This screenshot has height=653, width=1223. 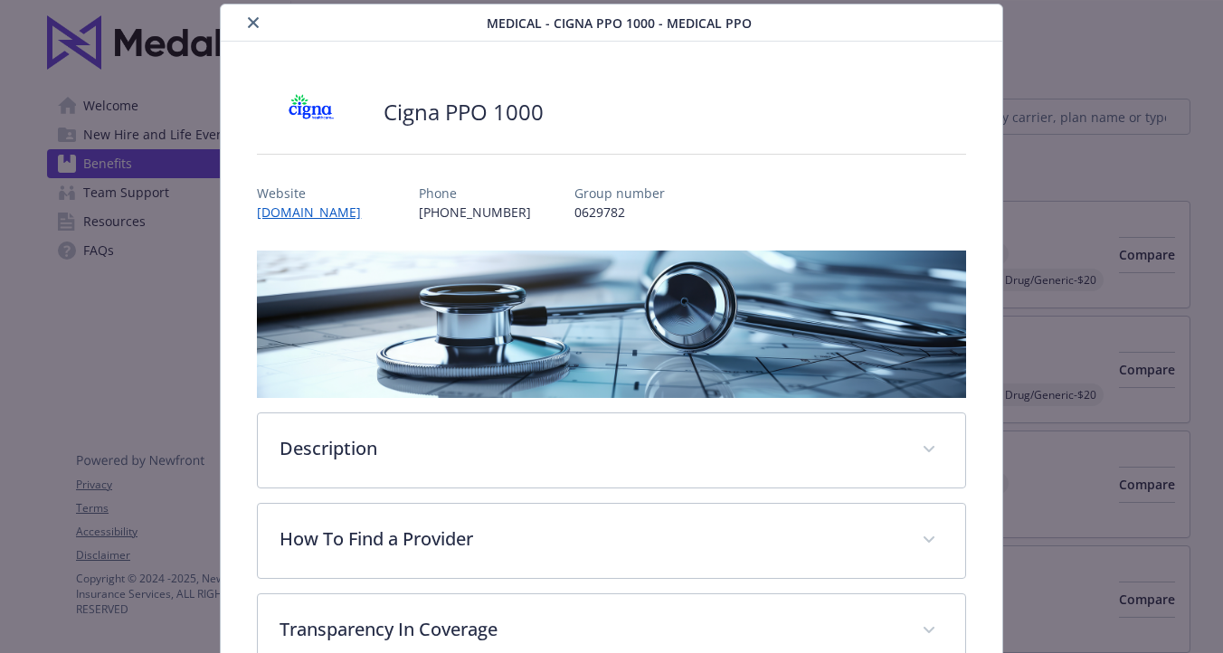 What do you see at coordinates (253, 23) in the screenshot?
I see `button: close` at bounding box center [253, 23].